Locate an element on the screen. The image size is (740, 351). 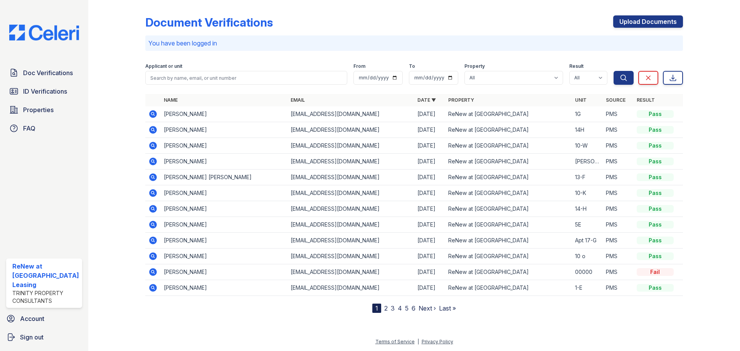
span: Properties is located at coordinates (38, 110).